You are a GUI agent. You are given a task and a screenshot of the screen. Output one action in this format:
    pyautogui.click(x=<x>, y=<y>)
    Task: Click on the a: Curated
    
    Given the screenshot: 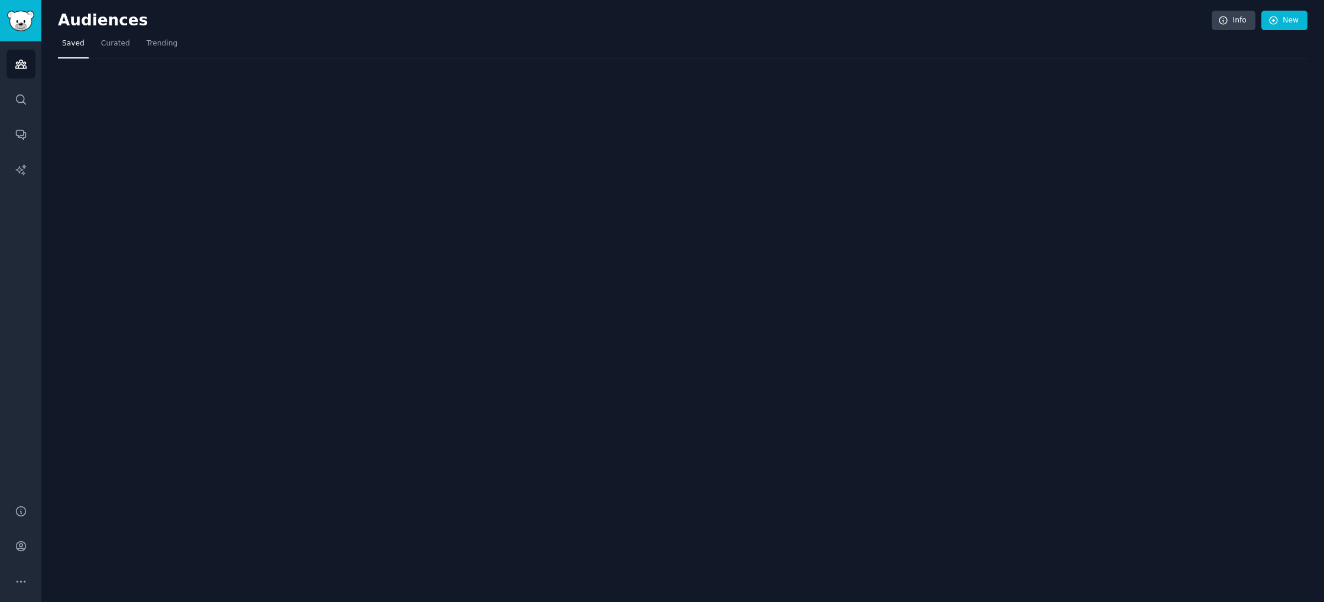 What is the action you would take?
    pyautogui.click(x=115, y=46)
    